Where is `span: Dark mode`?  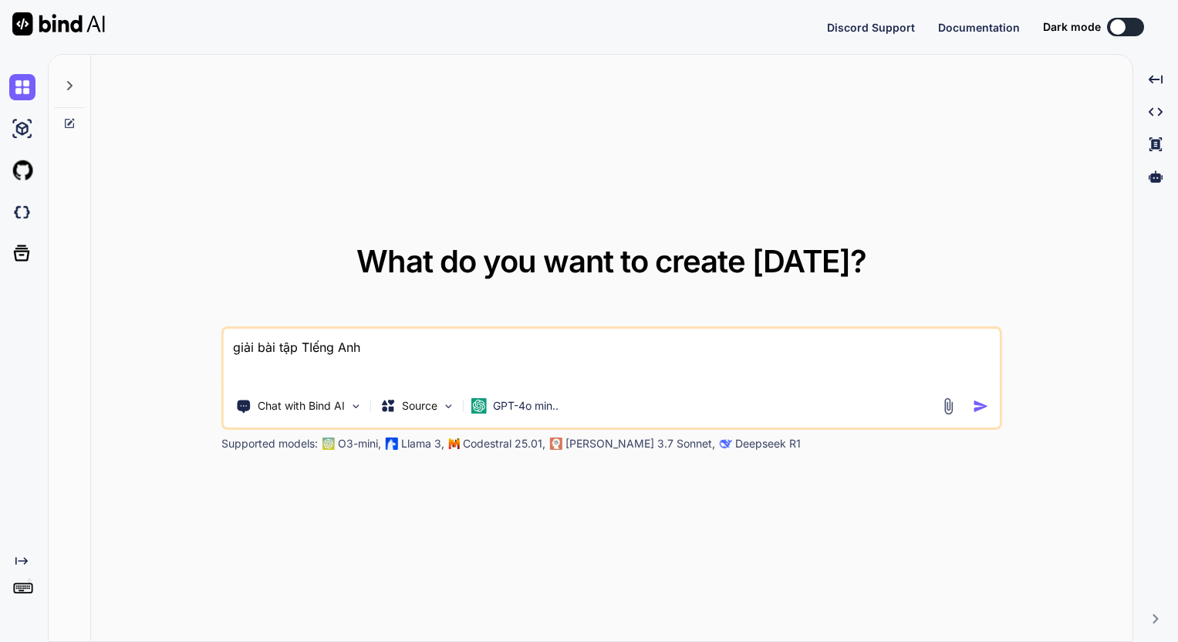 span: Dark mode is located at coordinates (1071, 27).